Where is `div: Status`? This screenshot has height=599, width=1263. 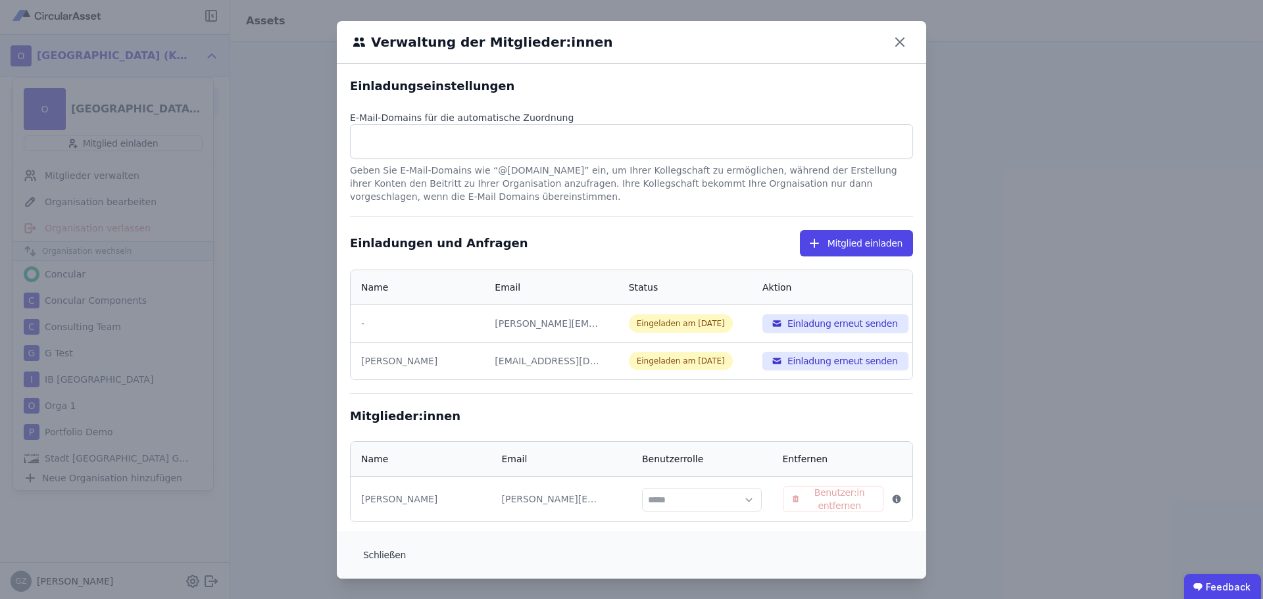 div: Status is located at coordinates (643, 287).